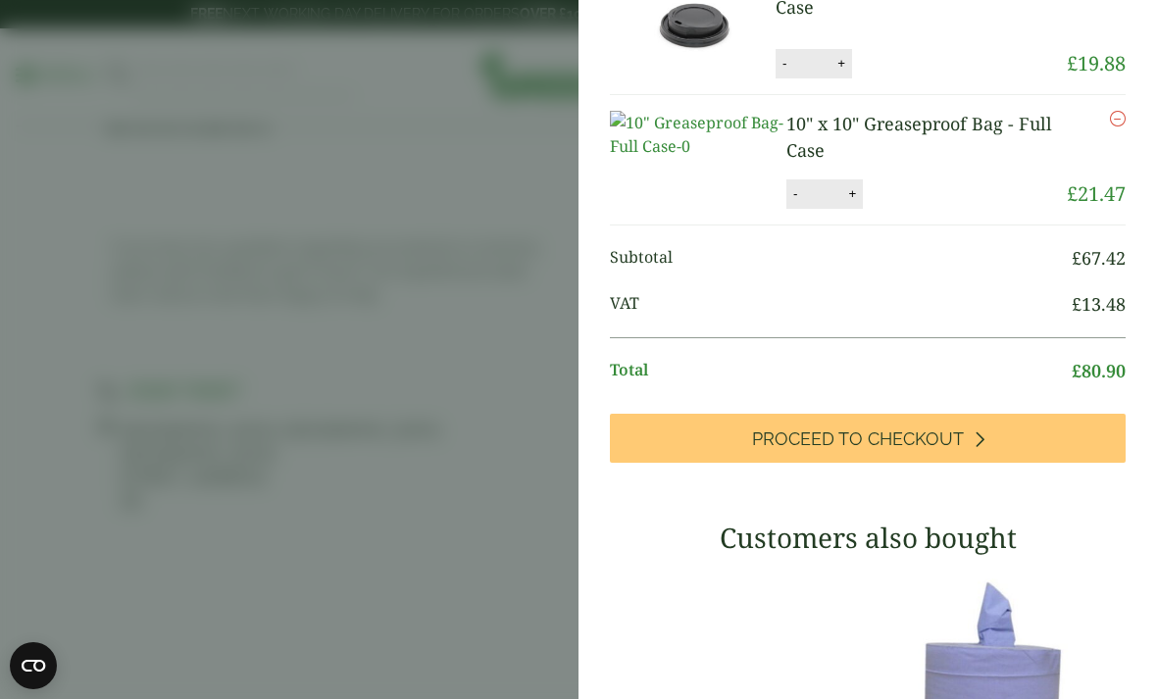 The image size is (1157, 699). What do you see at coordinates (1098, 304) in the screenshot?
I see `bdi: 13.48` at bounding box center [1098, 304].